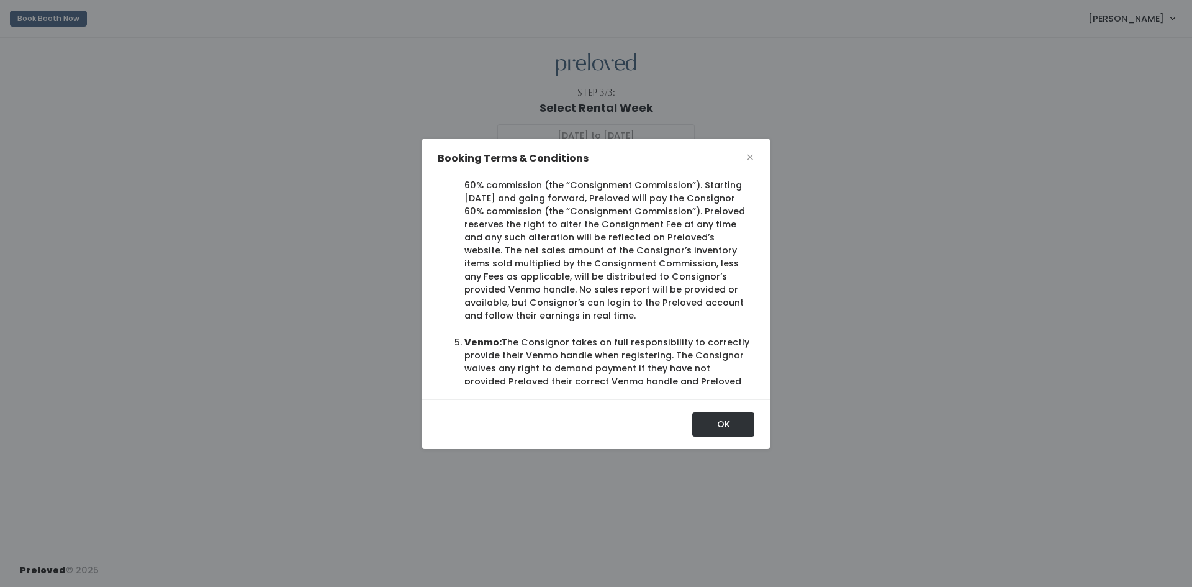  I want to click on button: OK, so click(723, 424).